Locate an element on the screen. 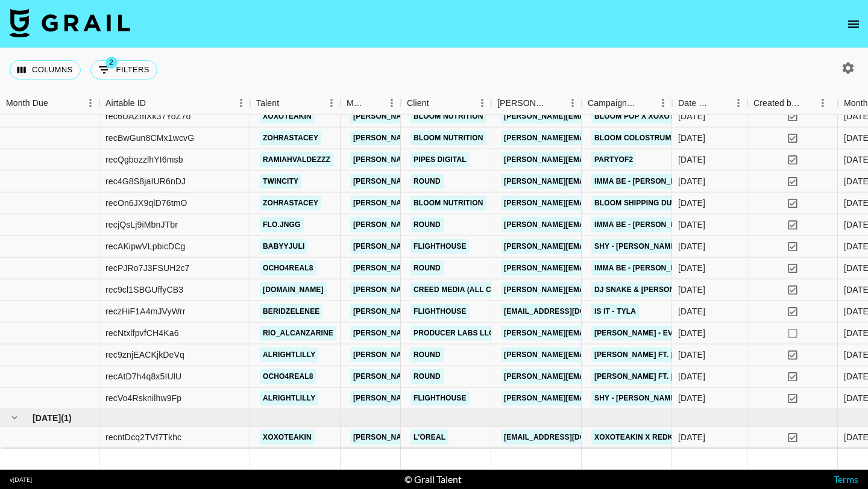 This screenshot has height=489, width=868. div: recPJRo7J3FSUH2c7 is located at coordinates (148, 268).